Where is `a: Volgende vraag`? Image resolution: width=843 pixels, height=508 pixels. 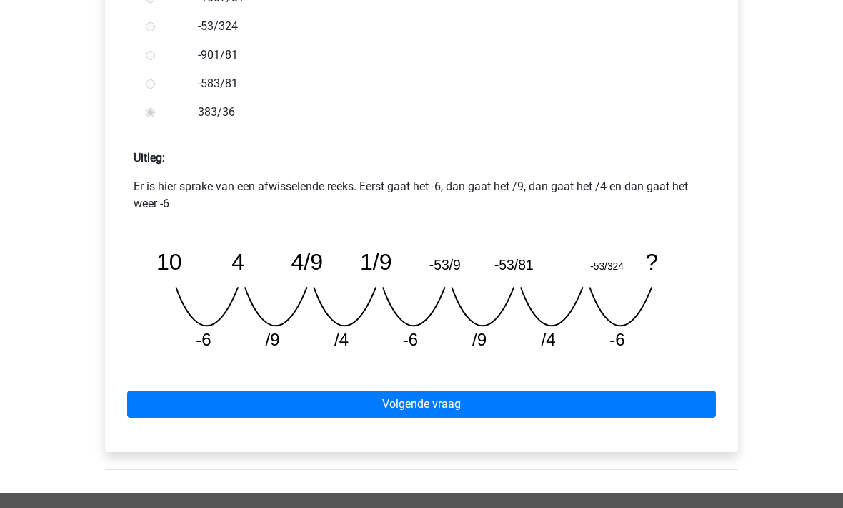 a: Volgende vraag is located at coordinates (422, 404).